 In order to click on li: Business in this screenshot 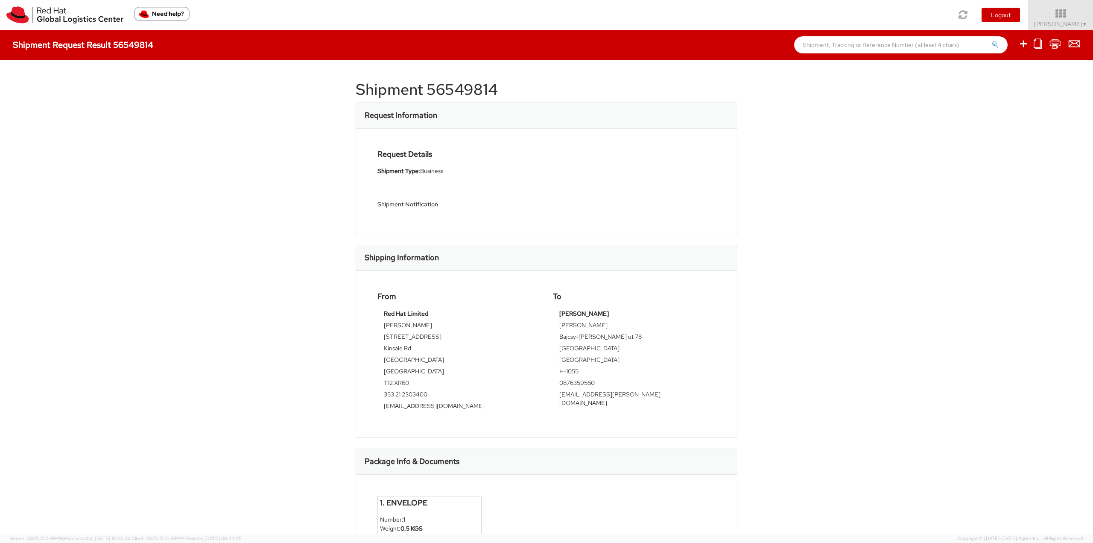, I will do `click(459, 171)`.